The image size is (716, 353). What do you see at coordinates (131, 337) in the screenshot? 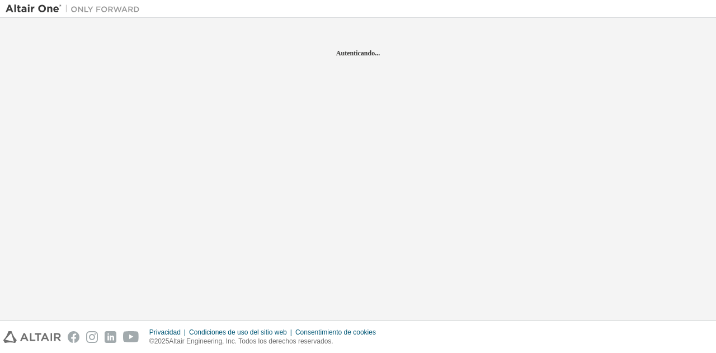
I see `img: youtube.svg` at bounding box center [131, 337].